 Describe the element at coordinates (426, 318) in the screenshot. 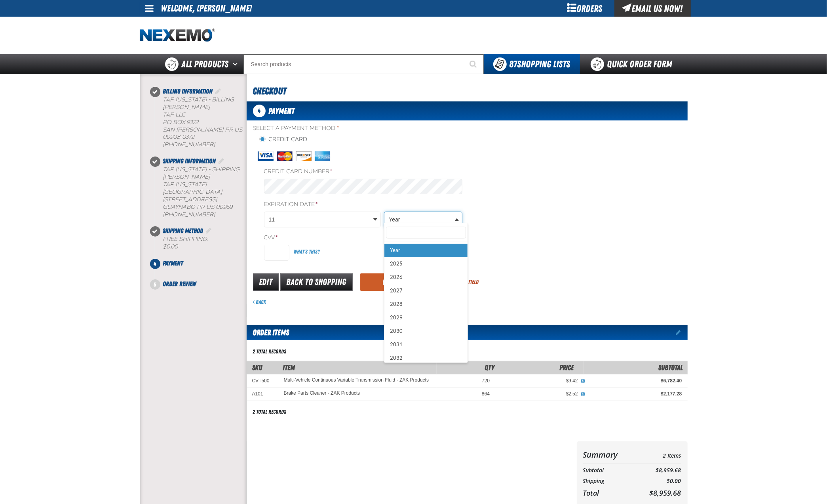

I see `div: 2029` at that location.